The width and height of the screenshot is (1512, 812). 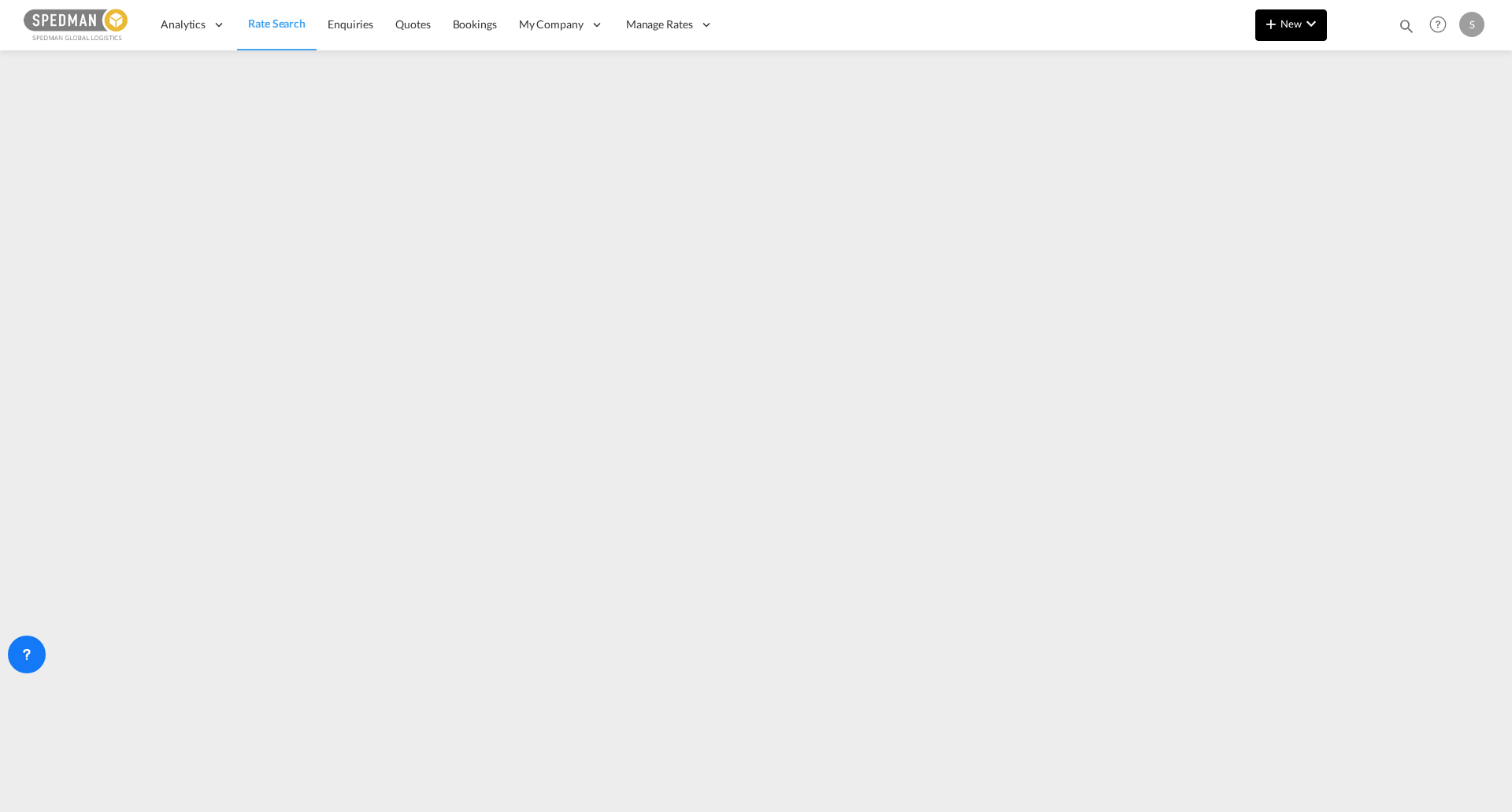 What do you see at coordinates (659, 24) in the screenshot?
I see `span: Manage Rates` at bounding box center [659, 24].